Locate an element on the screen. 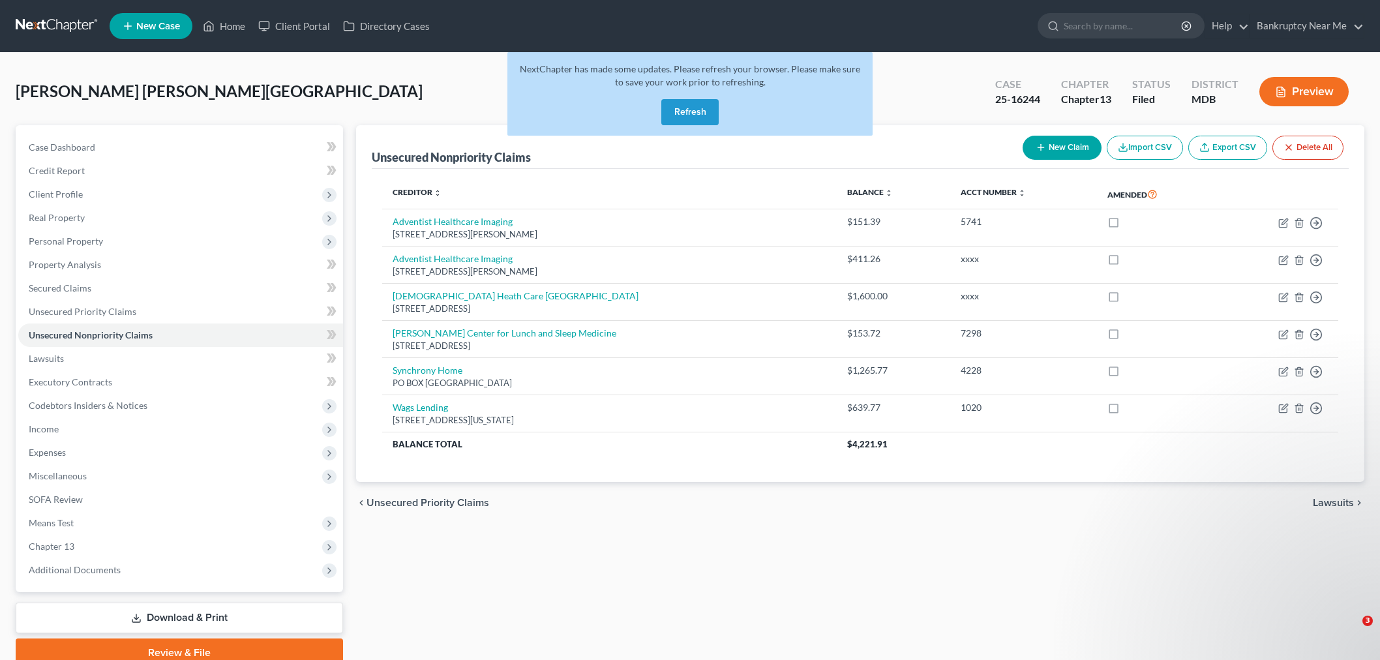 This screenshot has width=1380, height=660. a: Case Dashboard is located at coordinates (181, 147).